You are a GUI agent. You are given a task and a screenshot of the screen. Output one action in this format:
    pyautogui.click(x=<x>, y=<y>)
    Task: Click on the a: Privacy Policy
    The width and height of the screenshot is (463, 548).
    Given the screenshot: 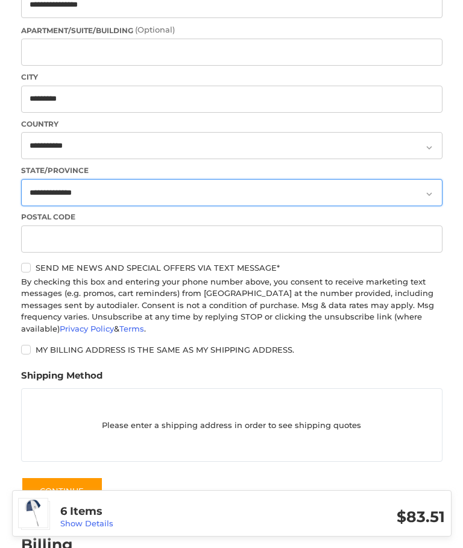 What is the action you would take?
    pyautogui.click(x=87, y=329)
    